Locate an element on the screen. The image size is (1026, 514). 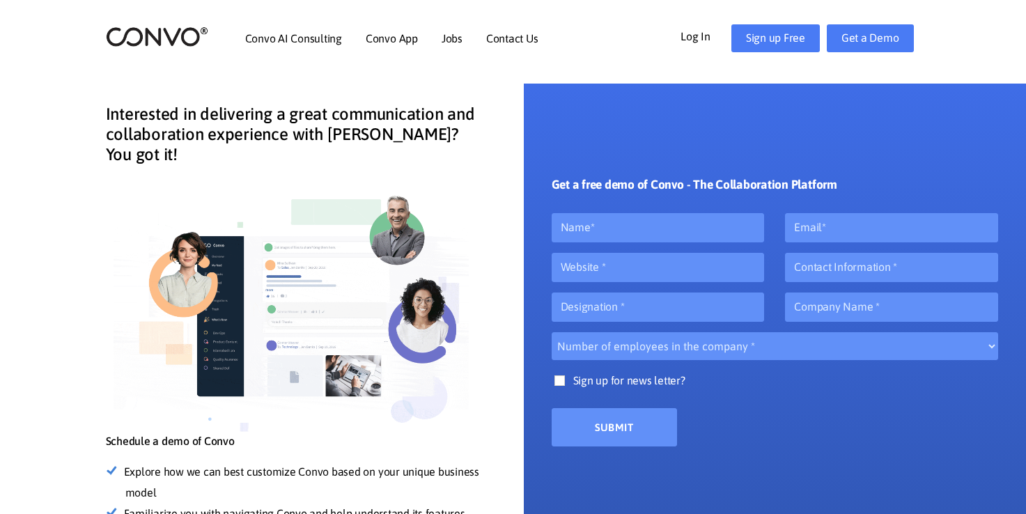
h4: Schedule a demo of Convo is located at coordinates (294, 446).